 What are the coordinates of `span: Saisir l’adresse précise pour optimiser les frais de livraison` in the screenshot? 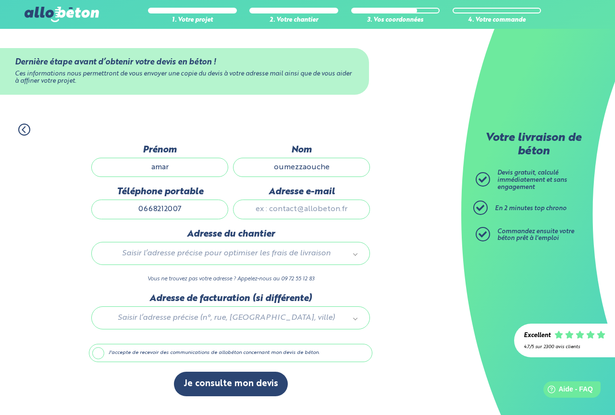 It's located at (226, 253).